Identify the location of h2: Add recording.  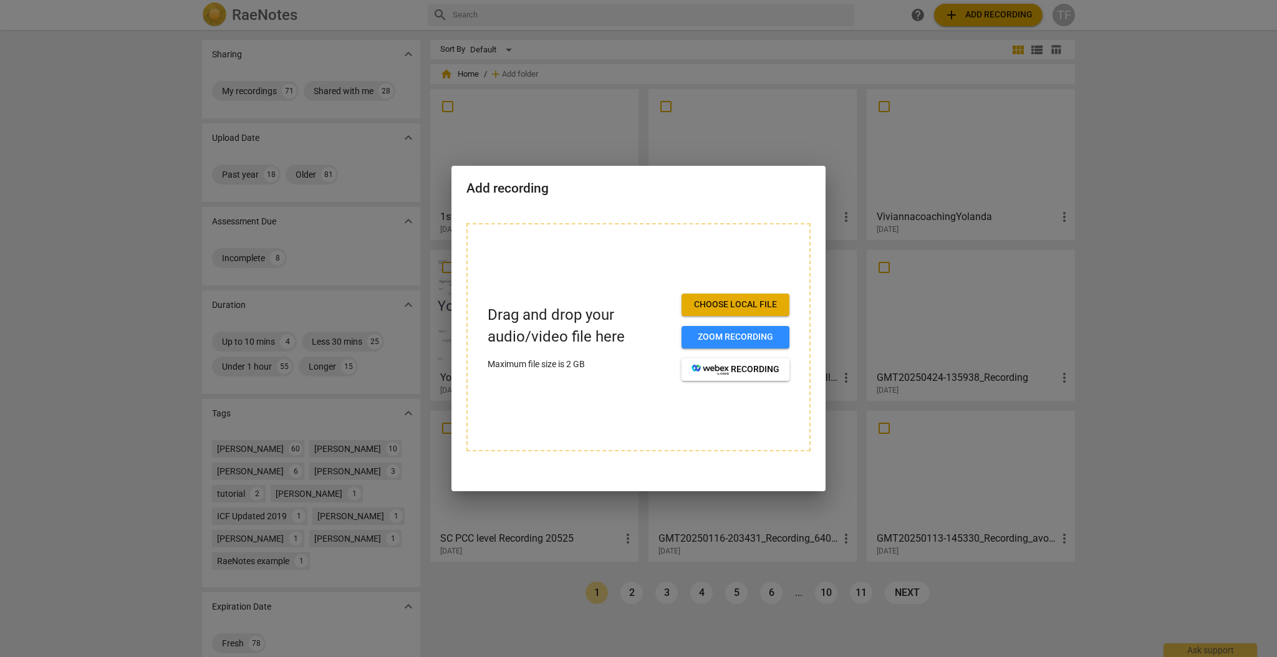
(639, 188).